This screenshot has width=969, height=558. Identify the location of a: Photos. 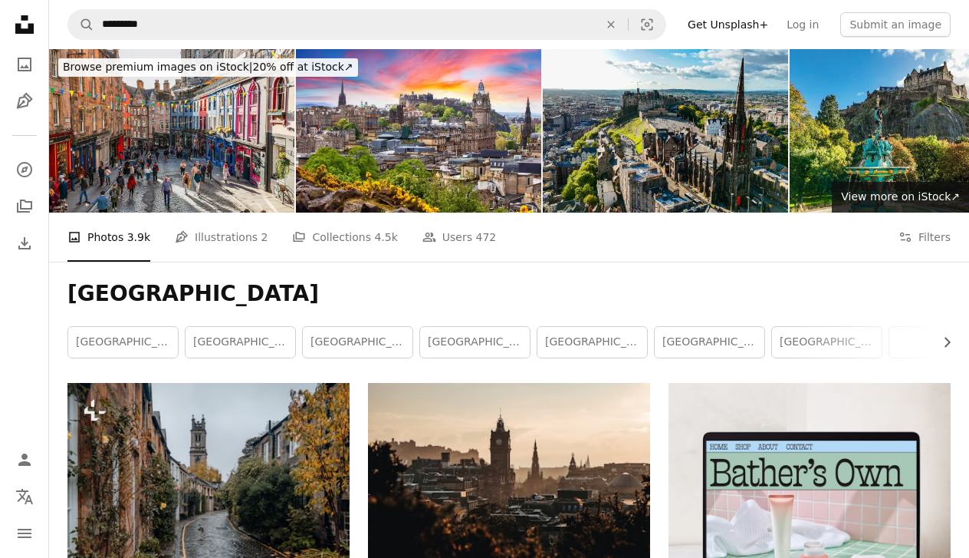
(25, 64).